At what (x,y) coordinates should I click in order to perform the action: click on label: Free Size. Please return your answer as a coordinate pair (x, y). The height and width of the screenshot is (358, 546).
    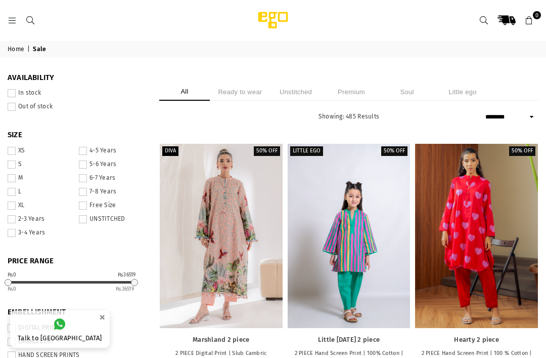
    Looking at the image, I should click on (111, 205).